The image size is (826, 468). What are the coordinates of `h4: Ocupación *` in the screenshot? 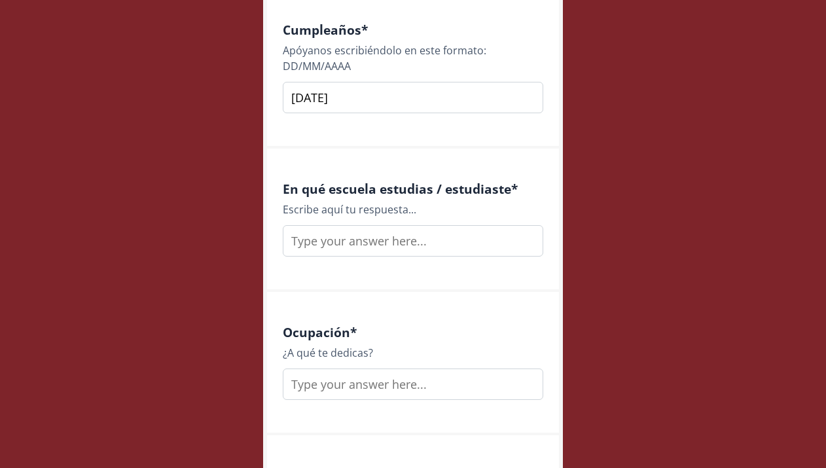 It's located at (413, 332).